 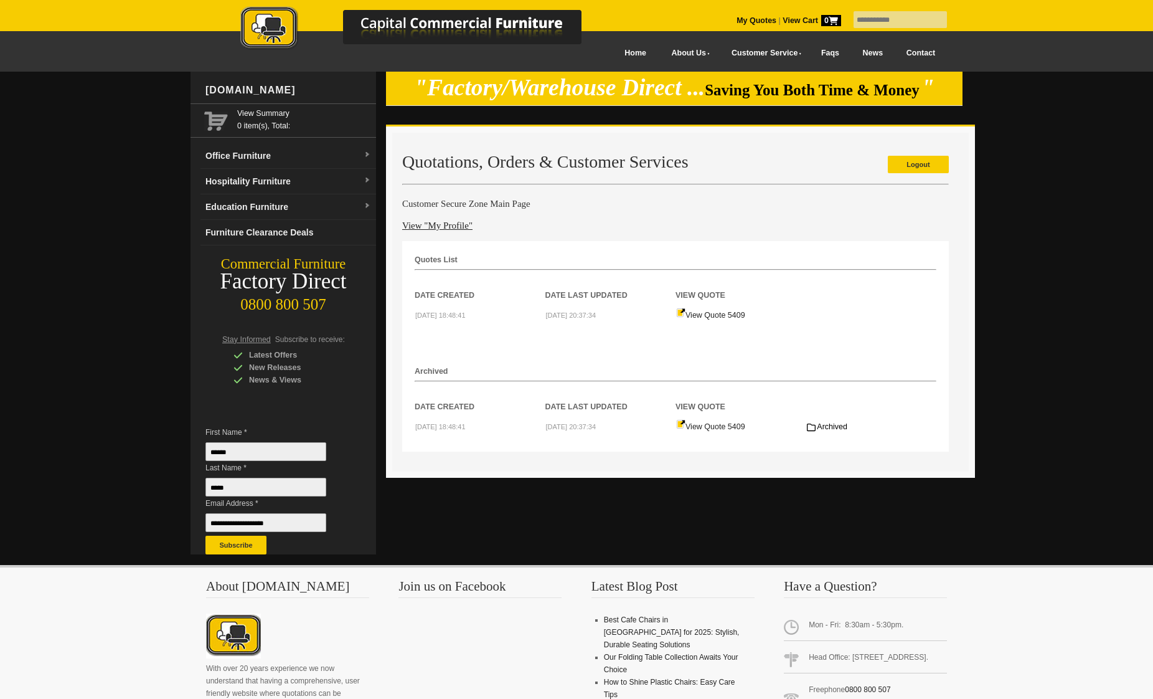 I want to click on strong: Quotes List, so click(x=436, y=260).